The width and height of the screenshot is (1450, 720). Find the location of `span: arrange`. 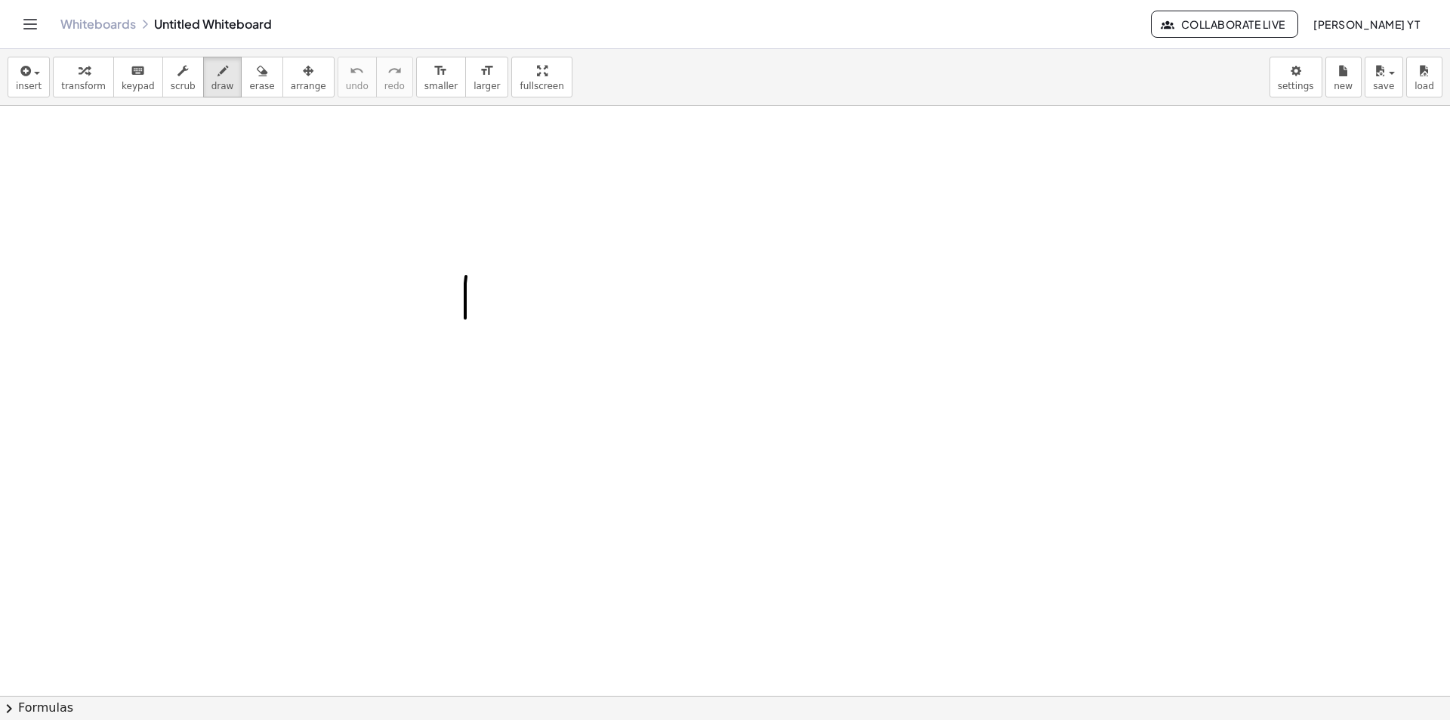

span: arrange is located at coordinates (308, 86).